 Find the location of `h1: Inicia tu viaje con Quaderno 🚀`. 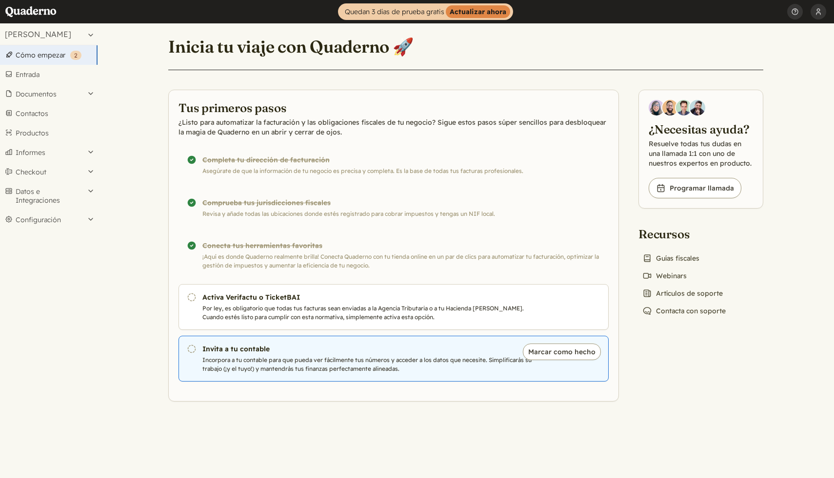

h1: Inicia tu viaje con Quaderno 🚀 is located at coordinates (291, 47).